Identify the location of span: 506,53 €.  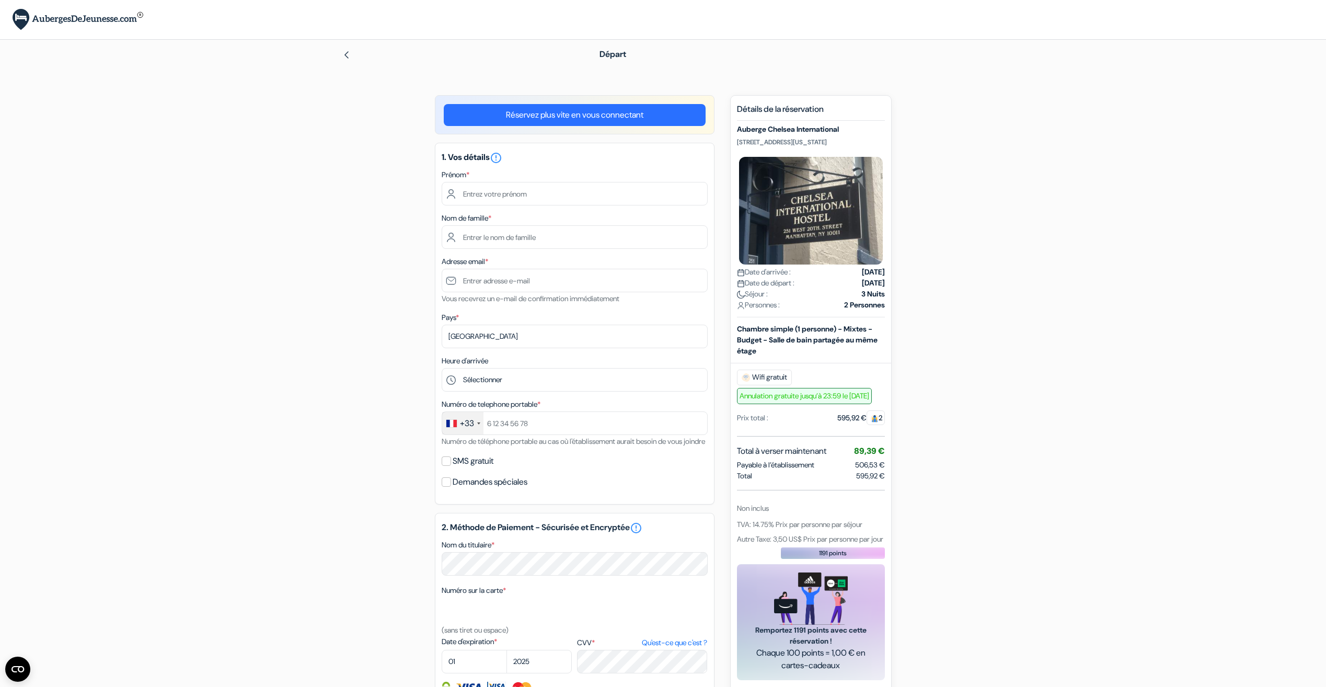
(870, 465).